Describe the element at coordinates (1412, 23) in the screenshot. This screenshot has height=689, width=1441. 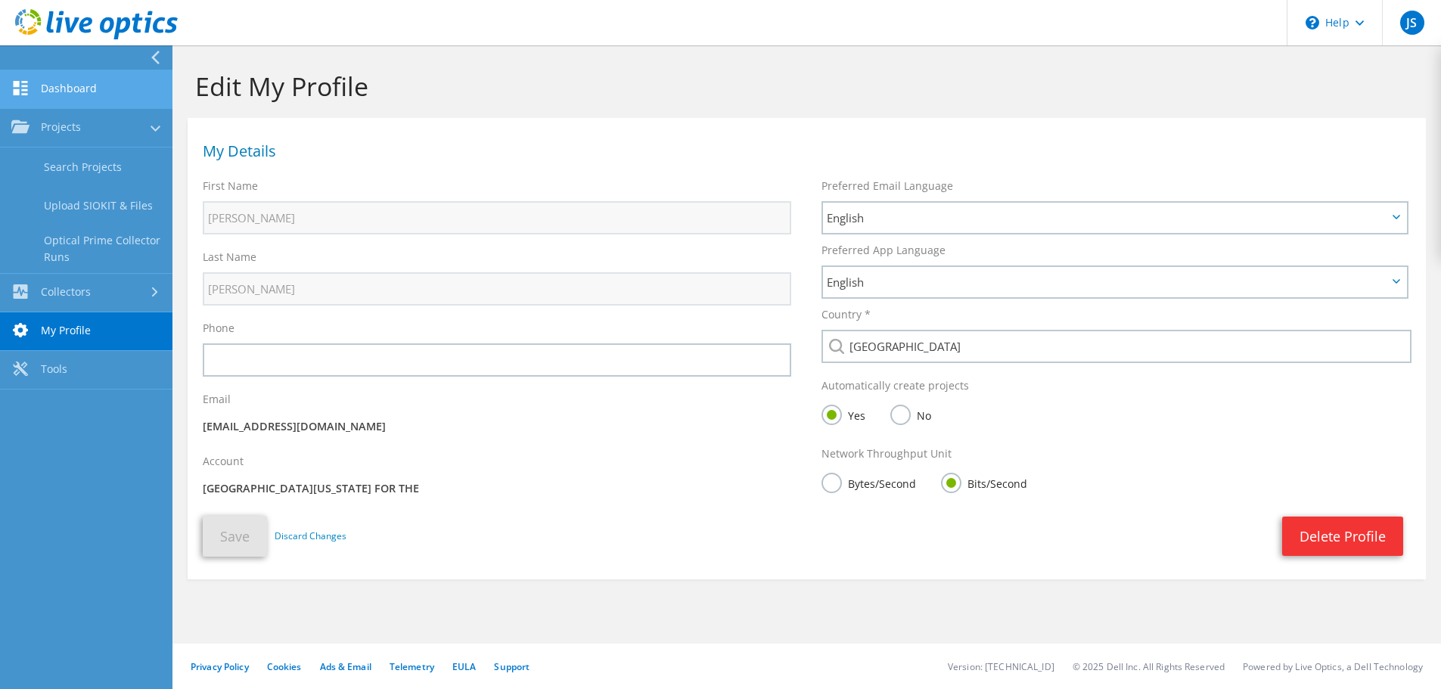
I see `span: JS` at that location.